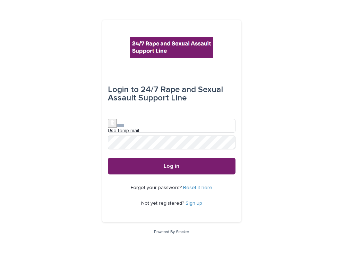  What do you see at coordinates (172, 166) in the screenshot?
I see `span: Log in` at bounding box center [172, 166].